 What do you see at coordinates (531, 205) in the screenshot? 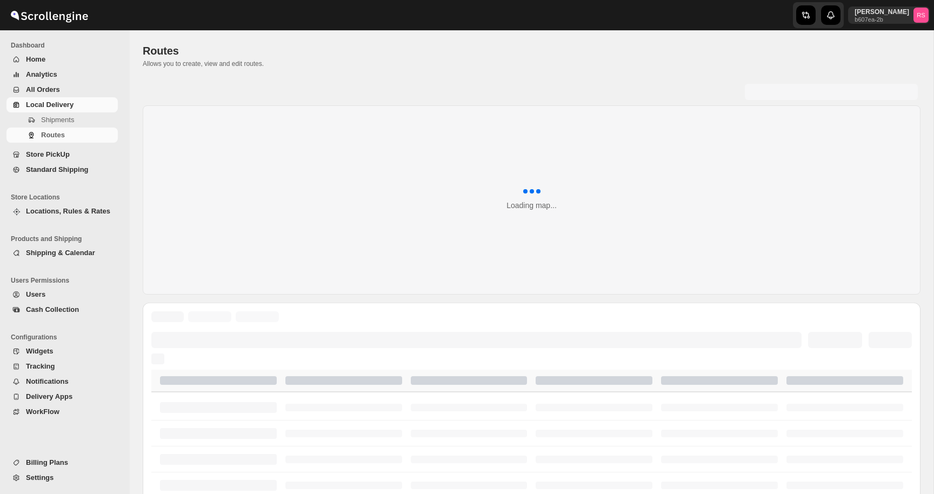
I see `div: Loading map...` at bounding box center [531, 205].